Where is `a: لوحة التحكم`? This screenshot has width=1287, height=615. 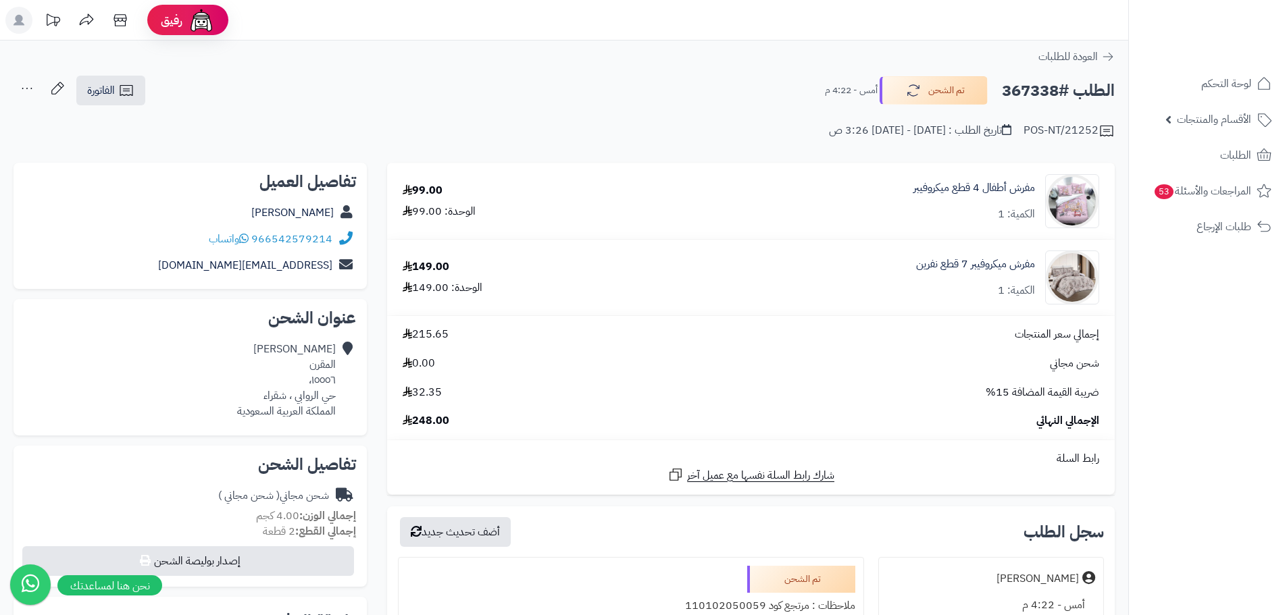
a: لوحة التحكم is located at coordinates (1208, 84).